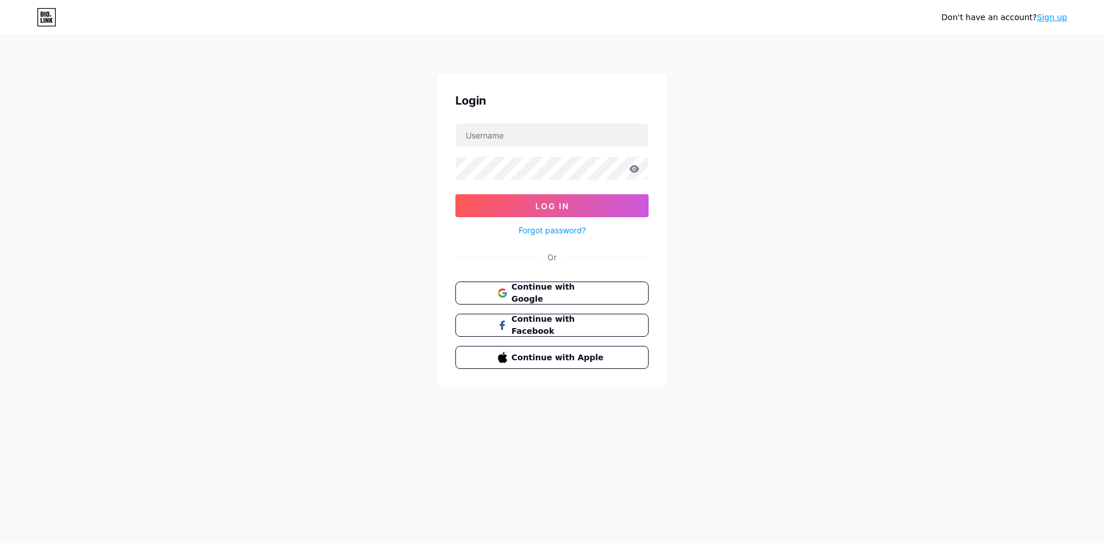 This screenshot has width=1104, height=543. I want to click on span: Continue with Facebook, so click(559, 326).